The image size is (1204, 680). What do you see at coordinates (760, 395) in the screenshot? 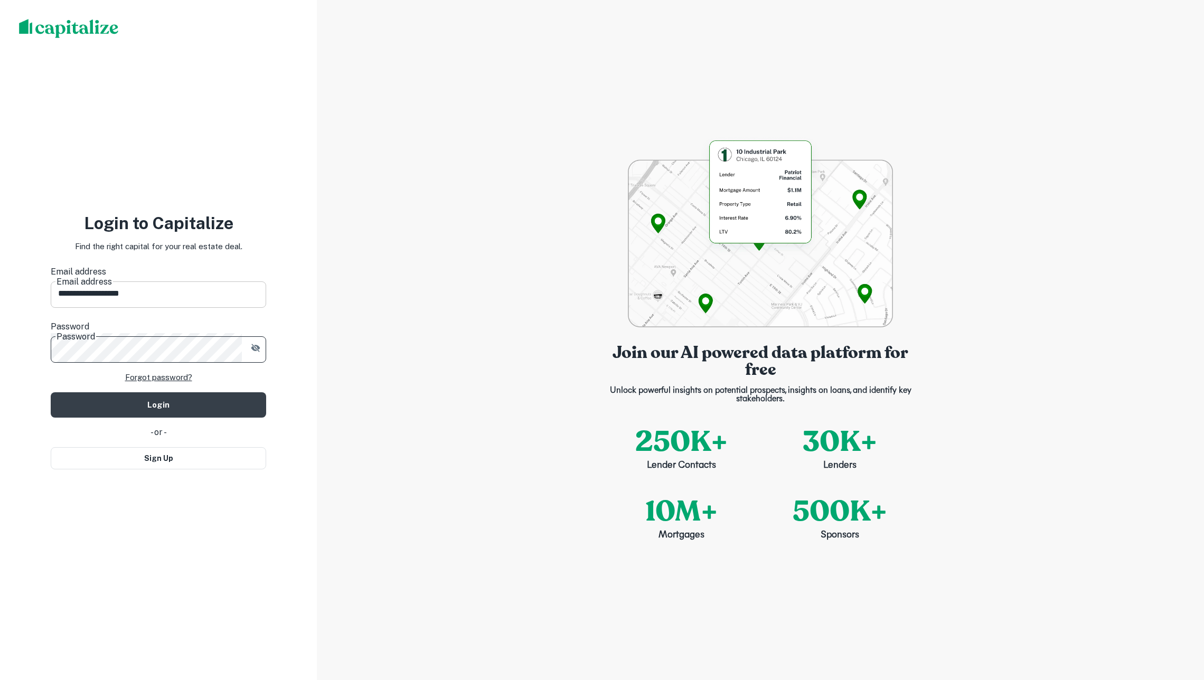
I see `p: Unlock powerful insights on potential prospects, insights on loans, and identify key stakeholders.` at bounding box center [760, 395].